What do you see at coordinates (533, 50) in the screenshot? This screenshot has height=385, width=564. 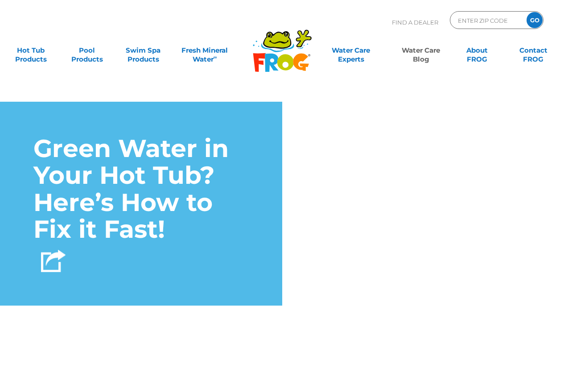 I see `a: ContactFROG` at bounding box center [533, 50].